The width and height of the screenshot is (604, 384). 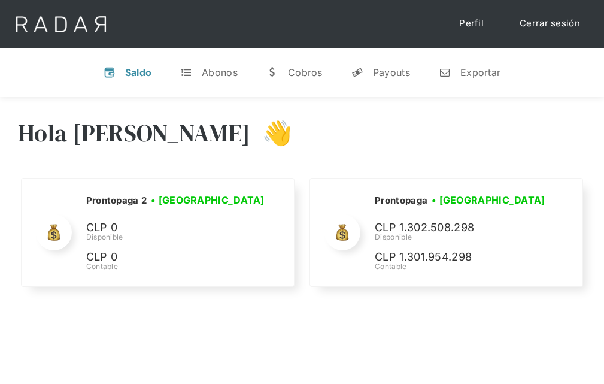 What do you see at coordinates (480, 72) in the screenshot?
I see `div: Exportar` at bounding box center [480, 72].